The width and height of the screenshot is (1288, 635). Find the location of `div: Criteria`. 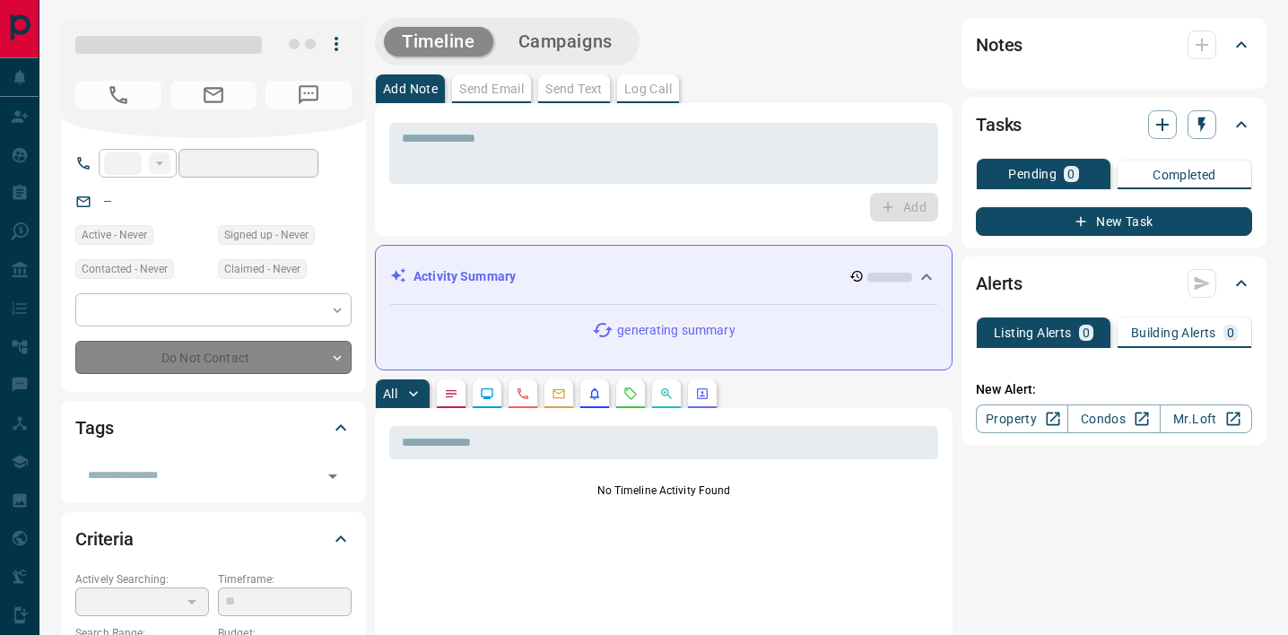

div: Criteria is located at coordinates (213, 539).